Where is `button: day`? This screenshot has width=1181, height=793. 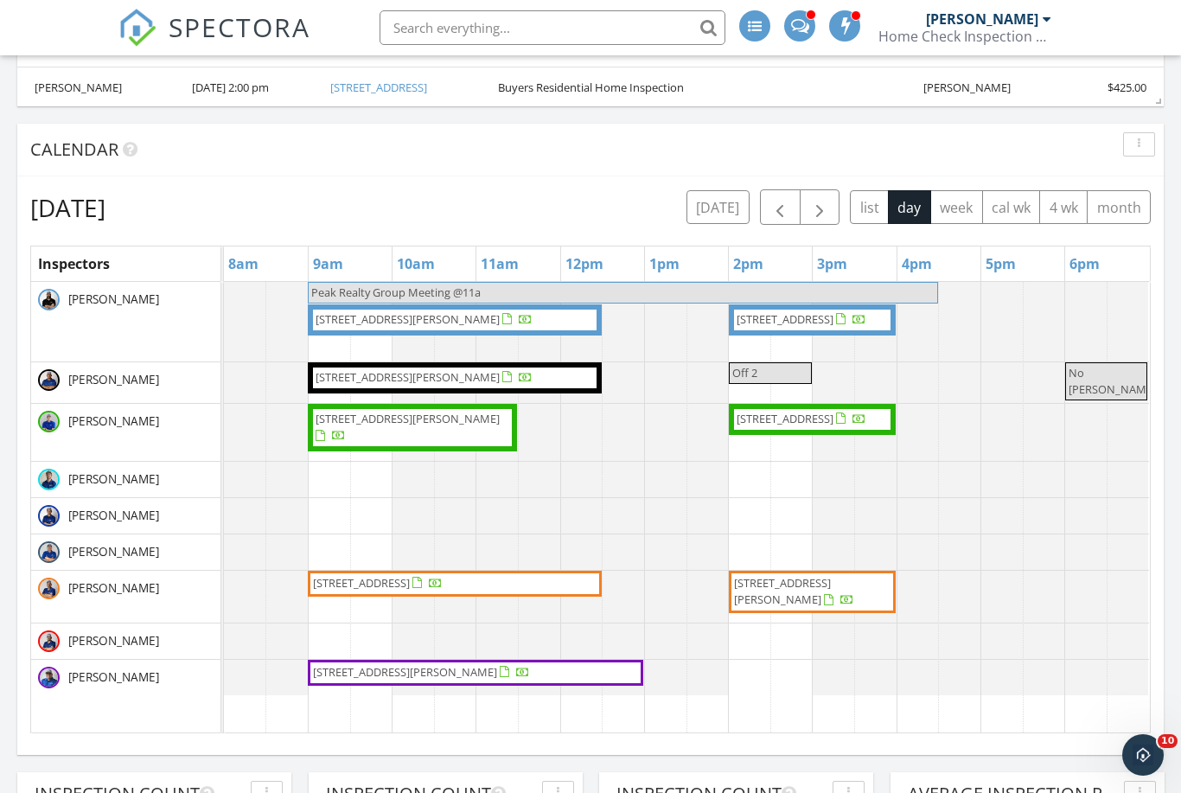
button: day is located at coordinates (909, 207).